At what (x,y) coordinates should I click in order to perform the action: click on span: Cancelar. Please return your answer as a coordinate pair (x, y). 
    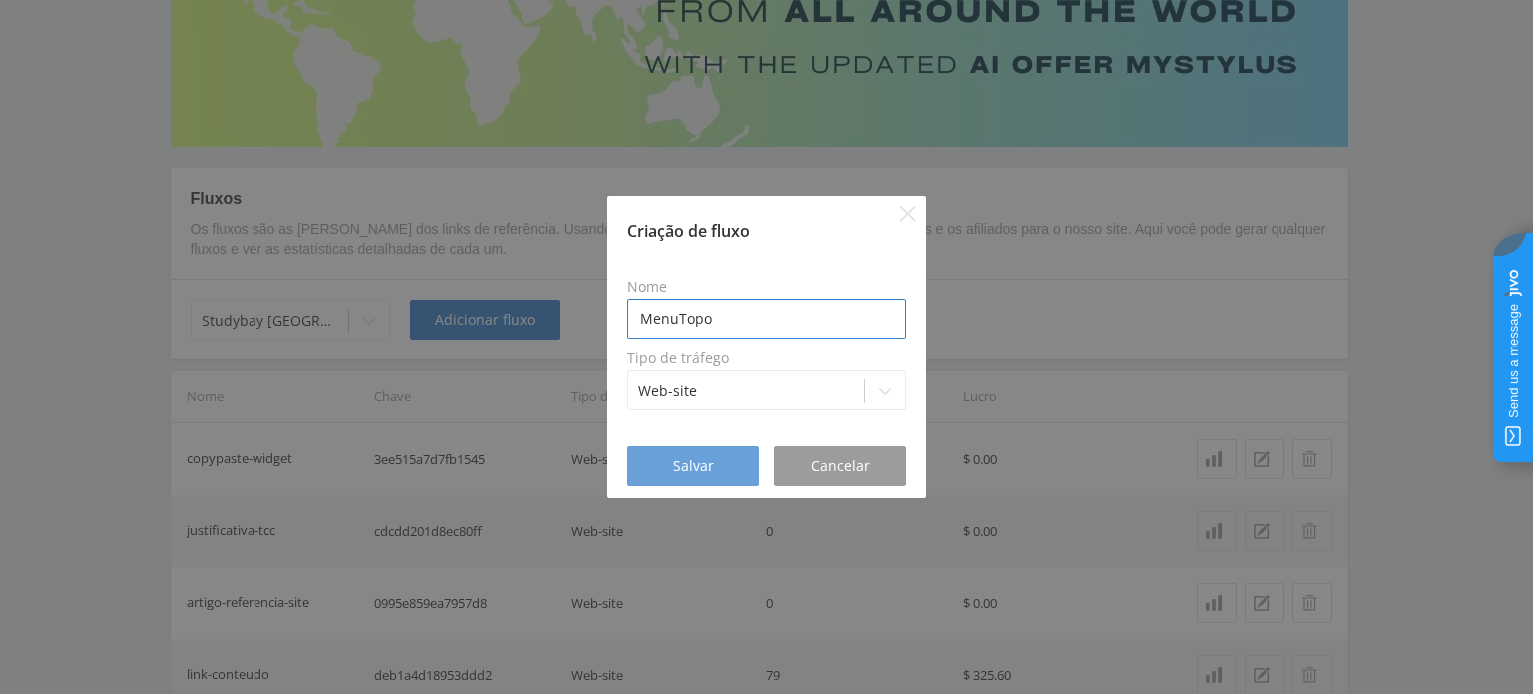
    Looking at the image, I should click on (841, 466).